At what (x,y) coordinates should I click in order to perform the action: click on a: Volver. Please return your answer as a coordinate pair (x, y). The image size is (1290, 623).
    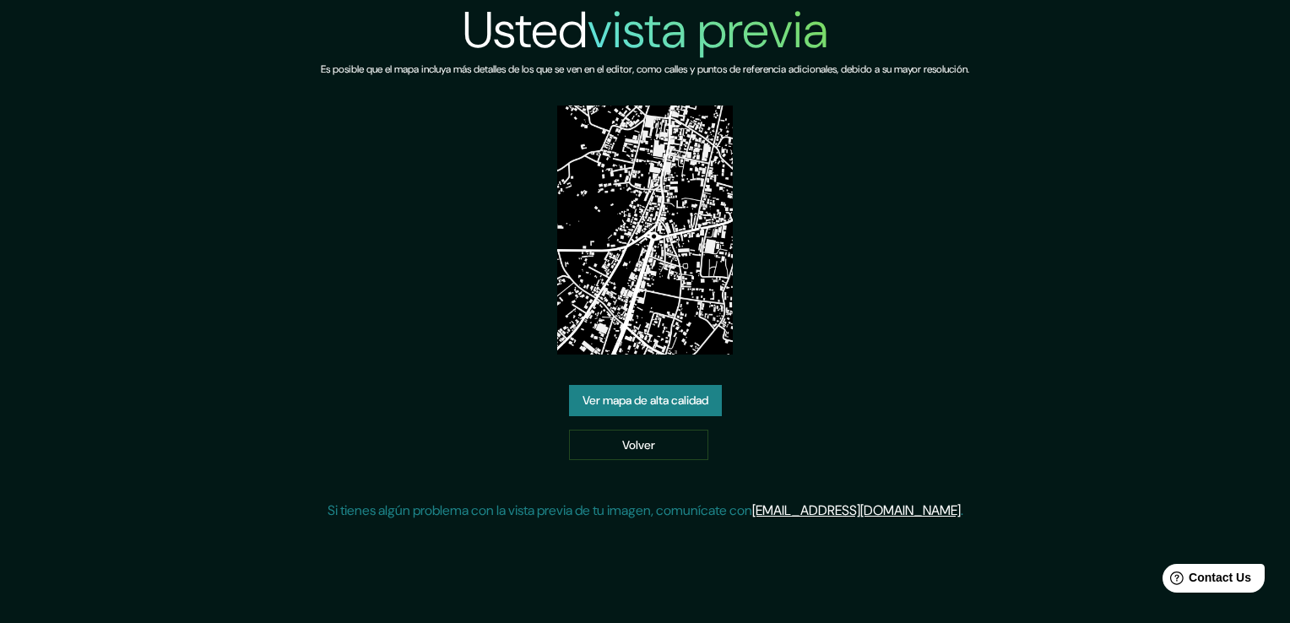
    Looking at the image, I should click on (638, 445).